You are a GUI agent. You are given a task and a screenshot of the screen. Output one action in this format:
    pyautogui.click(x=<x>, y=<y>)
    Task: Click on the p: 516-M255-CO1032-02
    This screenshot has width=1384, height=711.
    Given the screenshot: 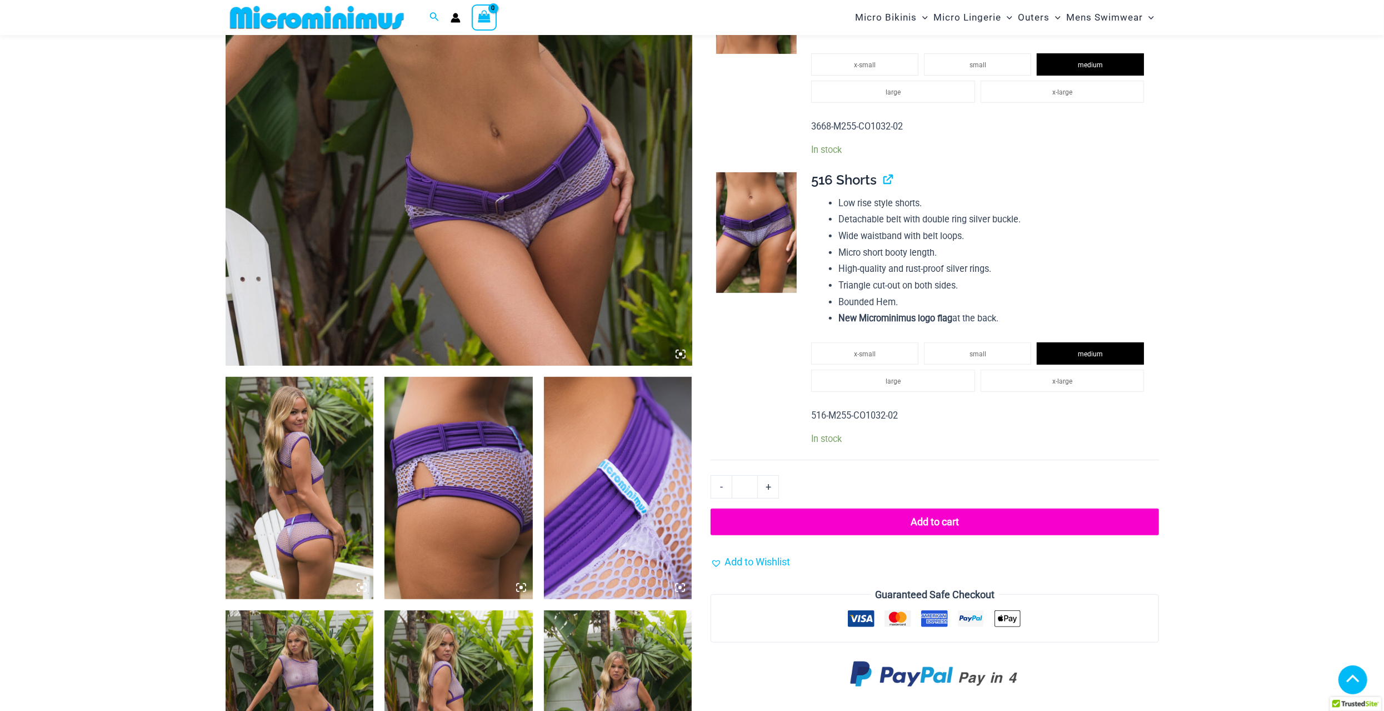 What is the action you would take?
    pyautogui.click(x=980, y=416)
    